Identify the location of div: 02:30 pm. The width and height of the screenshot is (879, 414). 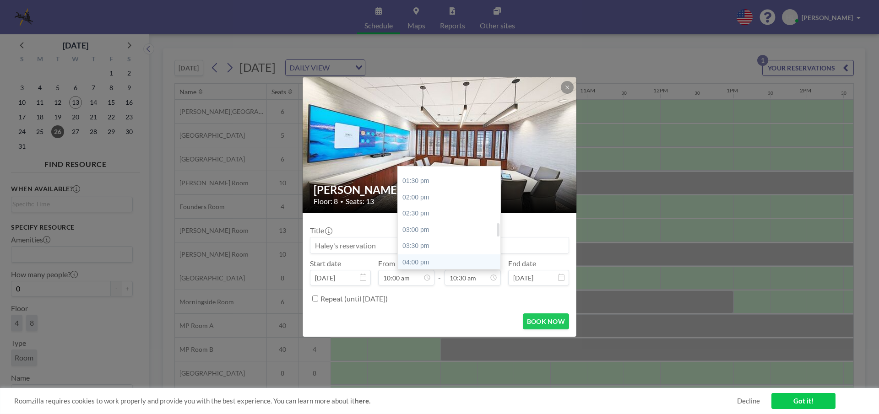
(451, 214).